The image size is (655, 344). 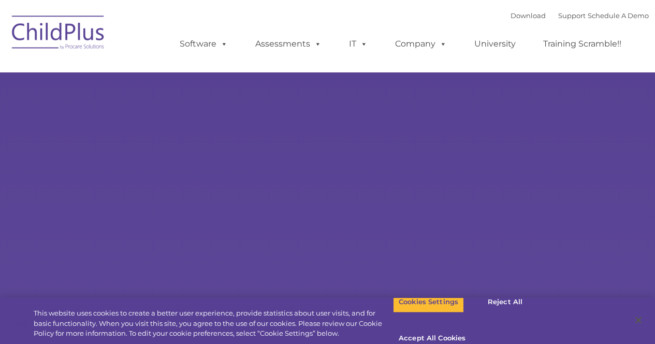 I want to click on a: Software, so click(x=203, y=44).